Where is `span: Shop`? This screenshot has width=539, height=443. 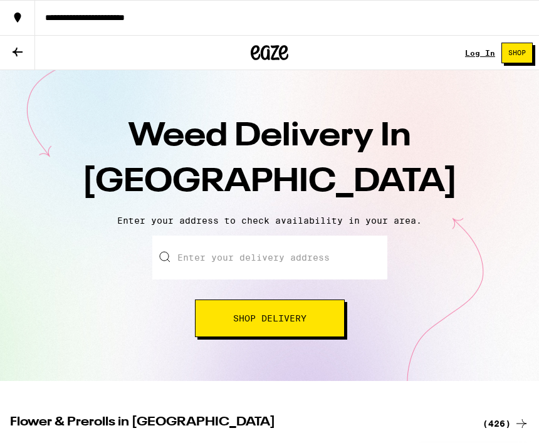
span: Shop is located at coordinates (517, 53).